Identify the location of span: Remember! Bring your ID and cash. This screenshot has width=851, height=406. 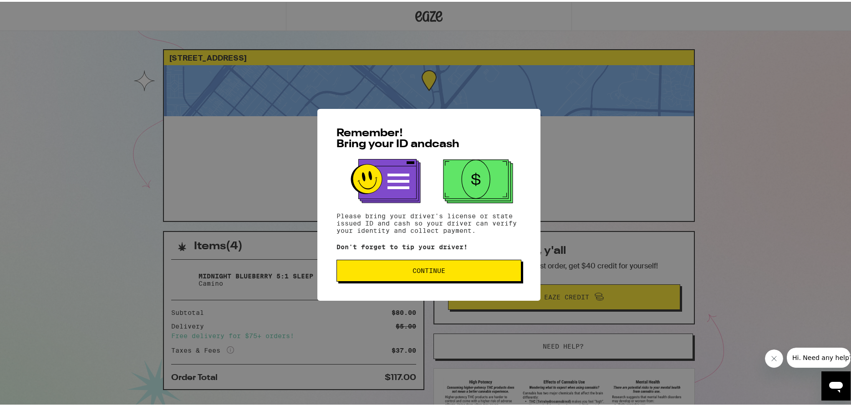
(398, 137).